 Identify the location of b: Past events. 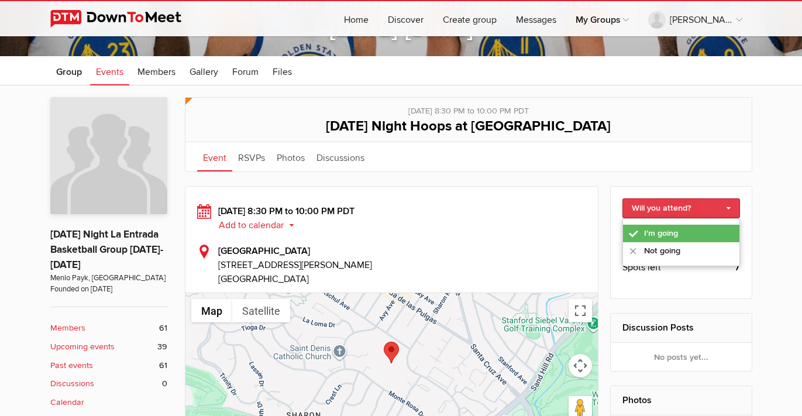
(71, 366).